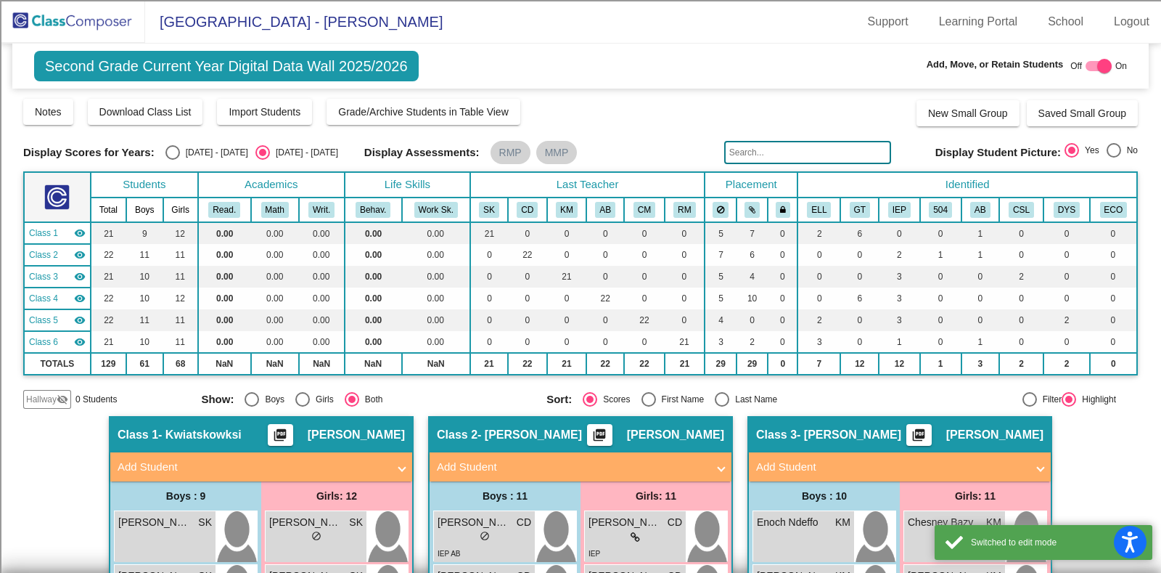 This screenshot has height=573, width=1161. I want to click on span: Class 5, so click(44, 320).